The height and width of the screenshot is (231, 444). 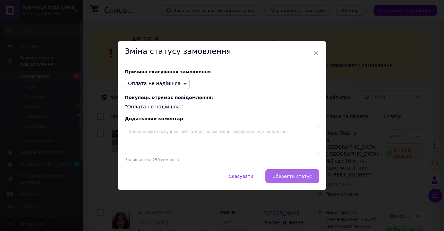 What do you see at coordinates (292, 176) in the screenshot?
I see `button: Зберегти статус` at bounding box center [292, 176].